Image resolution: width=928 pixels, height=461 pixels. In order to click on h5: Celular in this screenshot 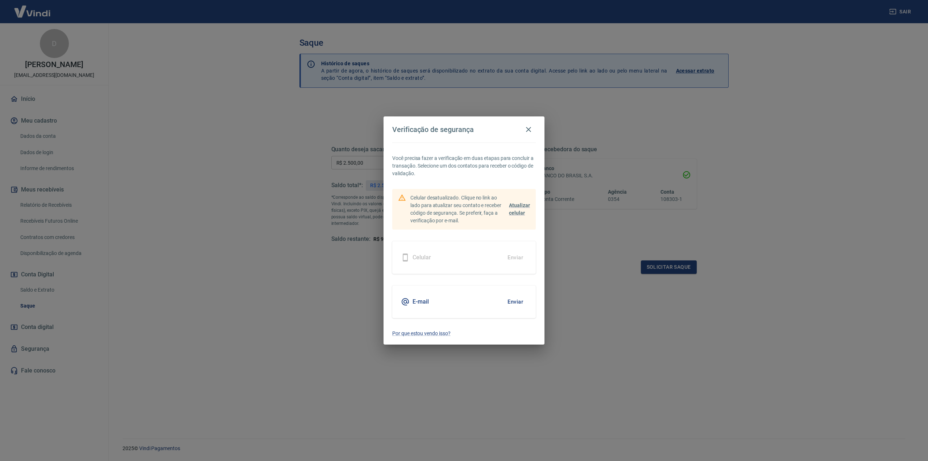, I will do `click(422, 257)`.